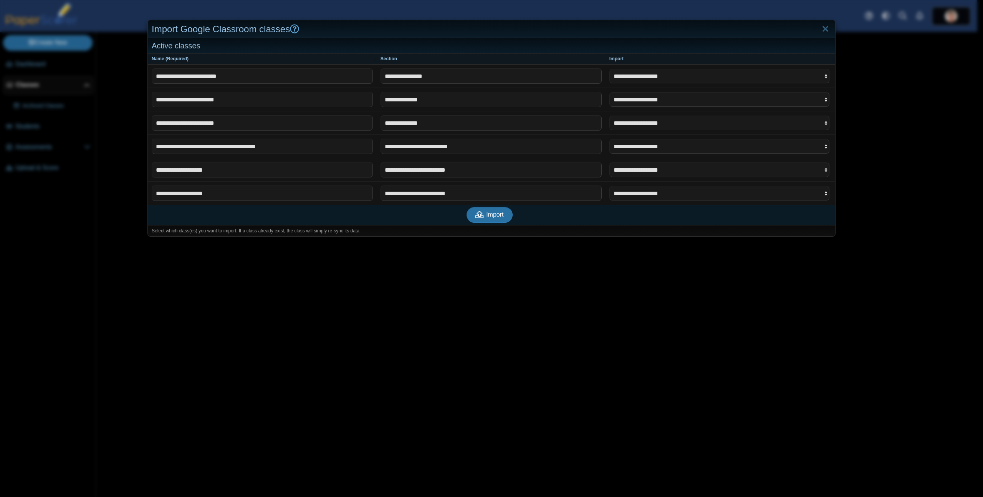 Image resolution: width=983 pixels, height=497 pixels. Describe the element at coordinates (491, 231) in the screenshot. I see `div: Select which class(es) you want to import. If a class already exist, the class will simply re-syn...` at that location.